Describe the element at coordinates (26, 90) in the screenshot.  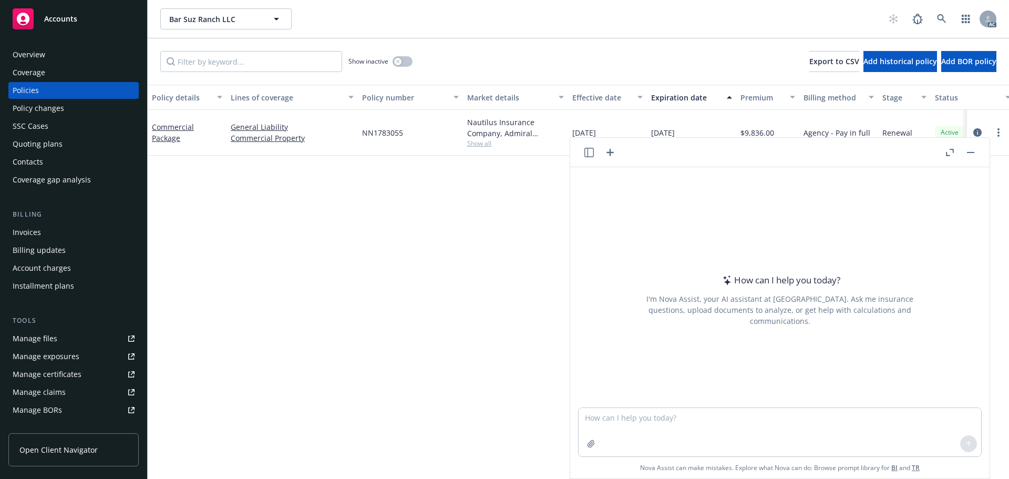
I see `div: Policies` at that location.